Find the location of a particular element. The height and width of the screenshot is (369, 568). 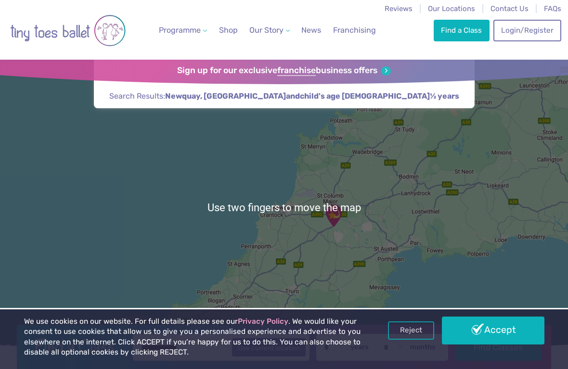

a: Our Locations is located at coordinates (451, 9).